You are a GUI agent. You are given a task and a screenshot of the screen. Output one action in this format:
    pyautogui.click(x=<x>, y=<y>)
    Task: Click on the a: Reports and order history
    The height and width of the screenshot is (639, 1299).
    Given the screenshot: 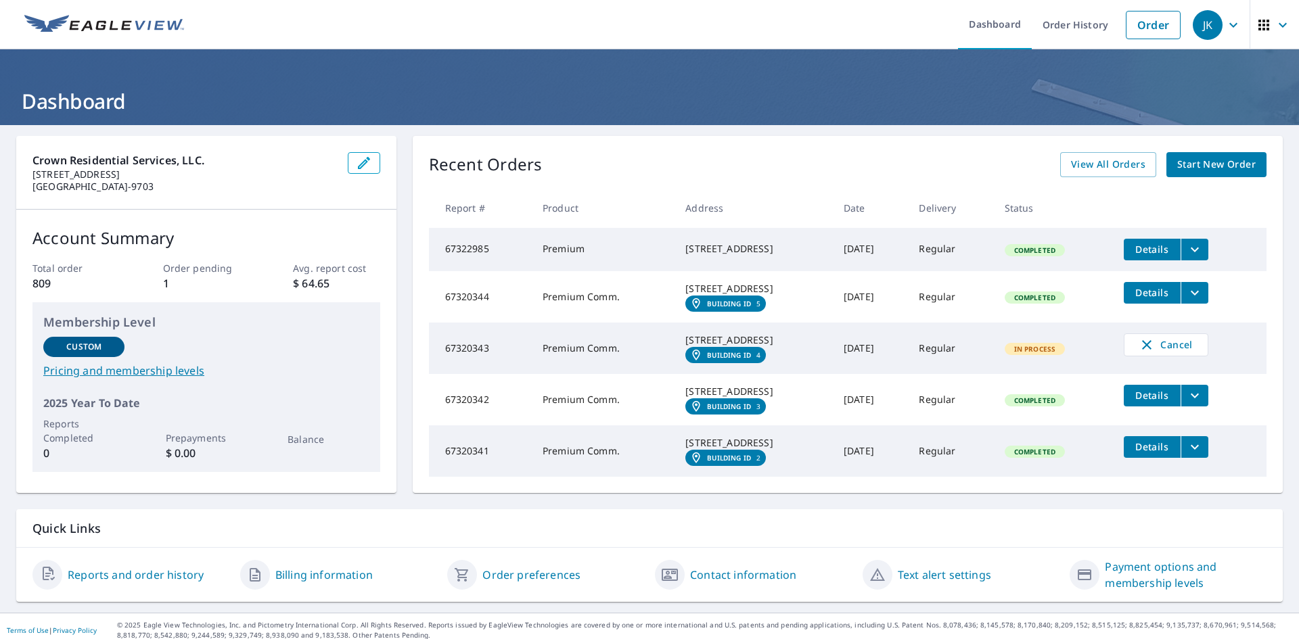 What is the action you would take?
    pyautogui.click(x=135, y=575)
    